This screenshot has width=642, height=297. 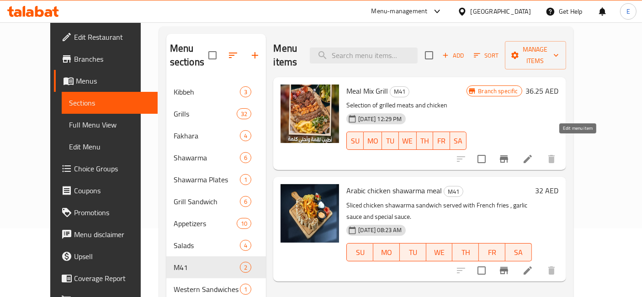 I want to click on span: 32, so click(x=244, y=114).